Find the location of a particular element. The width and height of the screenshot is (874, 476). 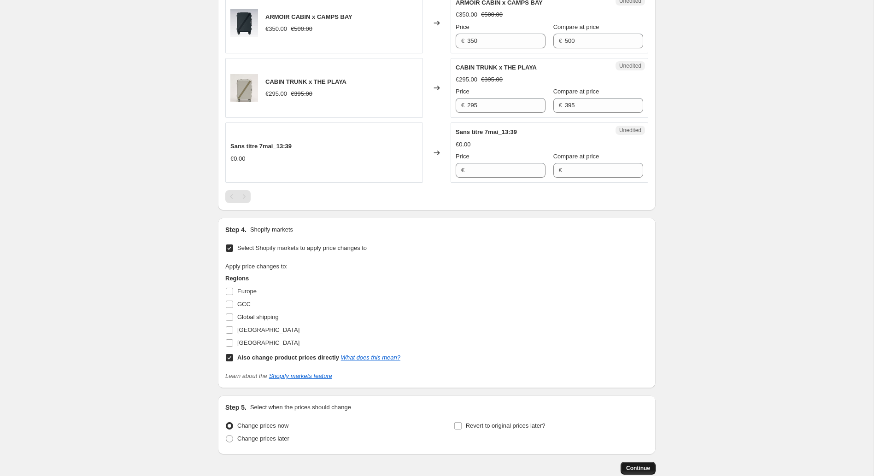

a: What does this mean? is located at coordinates (370, 358).